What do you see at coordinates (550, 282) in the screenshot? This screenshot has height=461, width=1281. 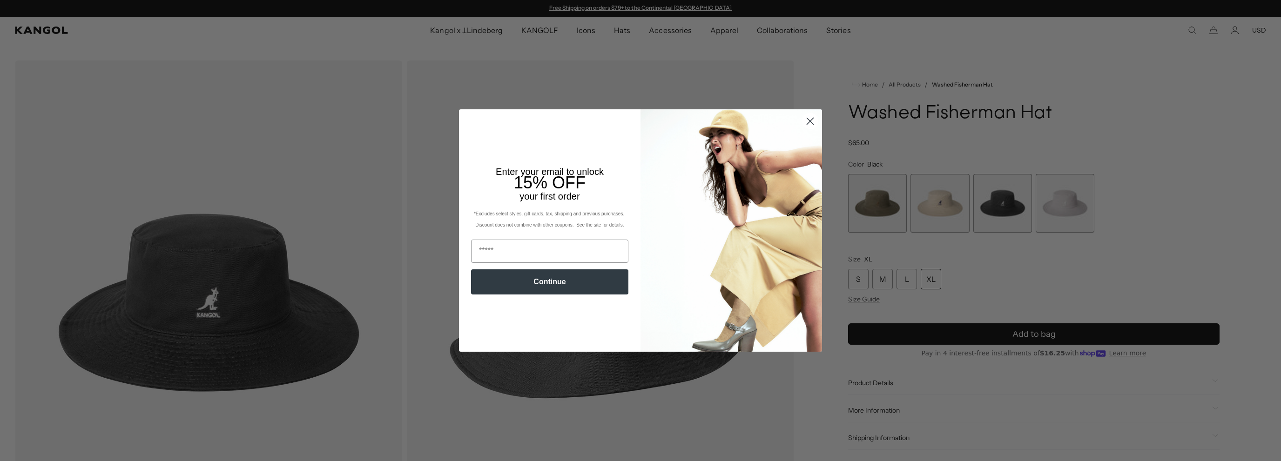 I see `button: Continue` at bounding box center [550, 282].